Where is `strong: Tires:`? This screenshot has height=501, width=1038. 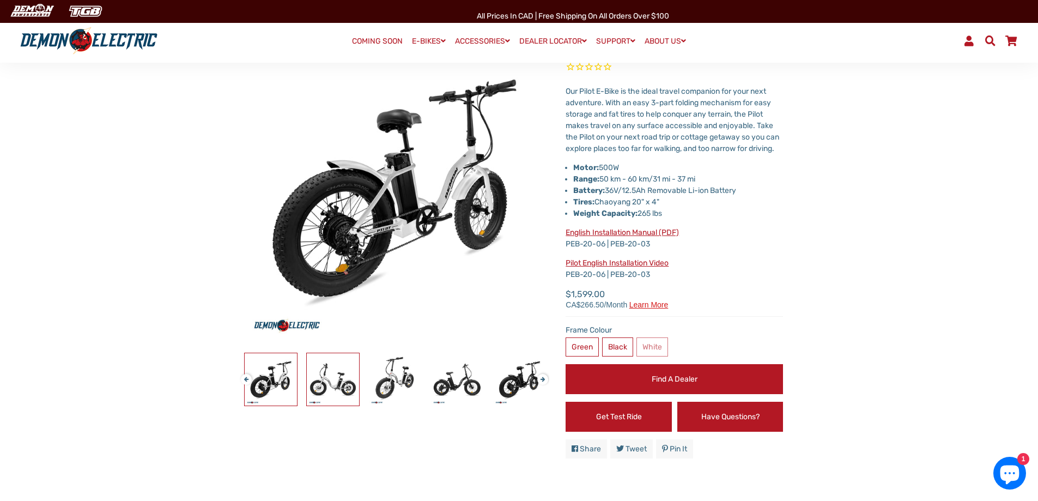 strong: Tires: is located at coordinates (583, 202).